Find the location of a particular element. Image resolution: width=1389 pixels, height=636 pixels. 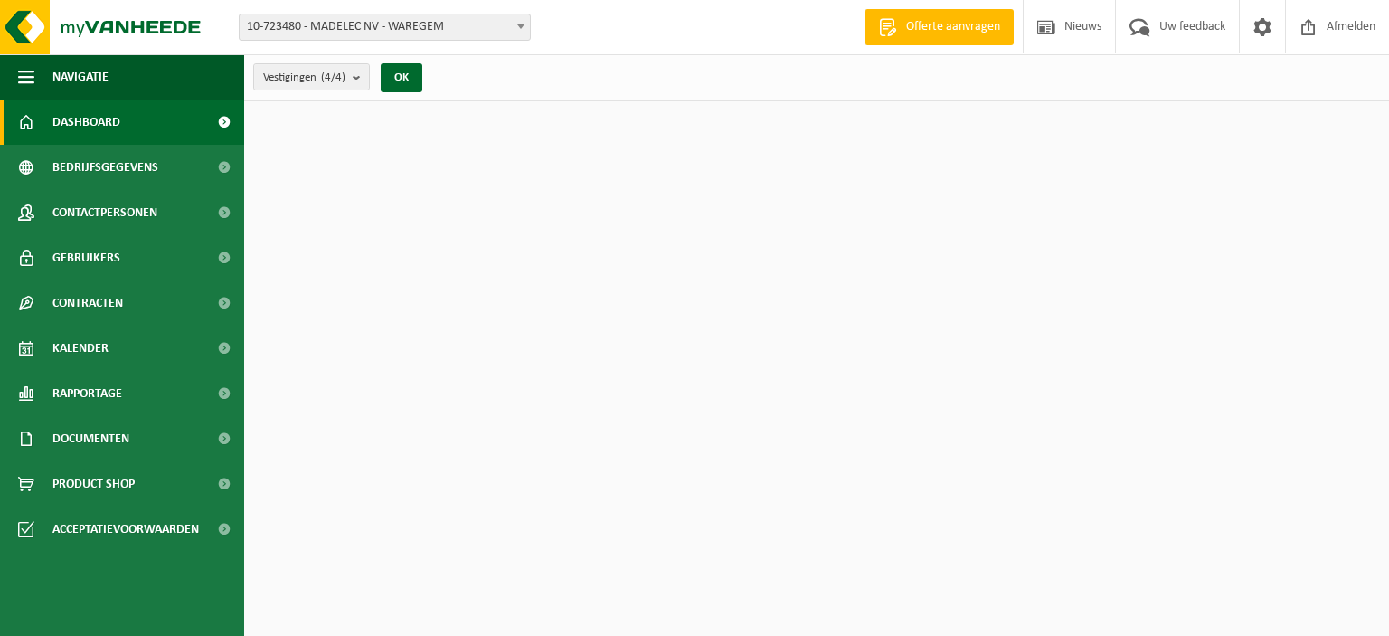

span: Gebruikers is located at coordinates (86, 258).